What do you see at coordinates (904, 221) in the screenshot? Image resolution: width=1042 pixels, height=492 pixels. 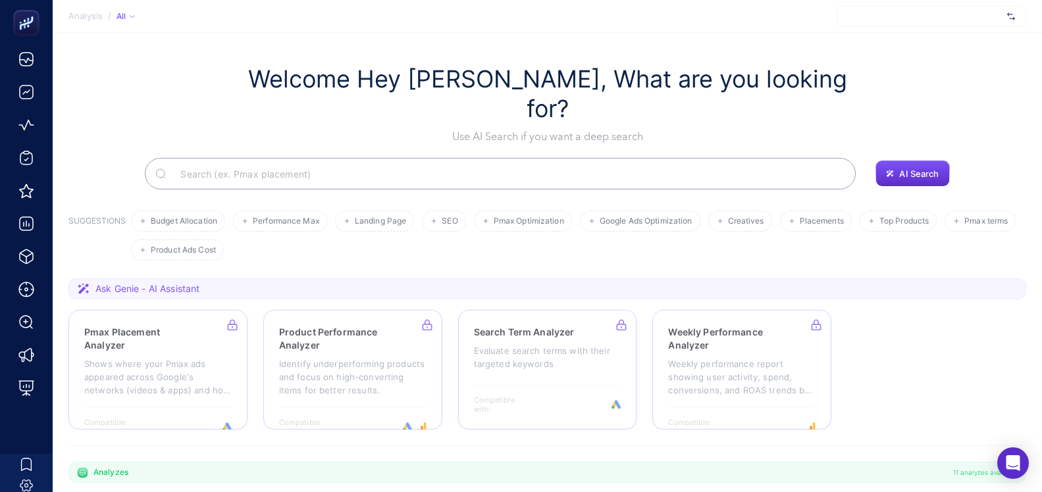 I see `span: Top Products` at bounding box center [904, 221].